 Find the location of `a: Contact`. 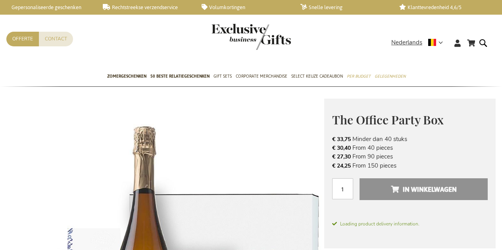

a: Contact is located at coordinates (56, 39).